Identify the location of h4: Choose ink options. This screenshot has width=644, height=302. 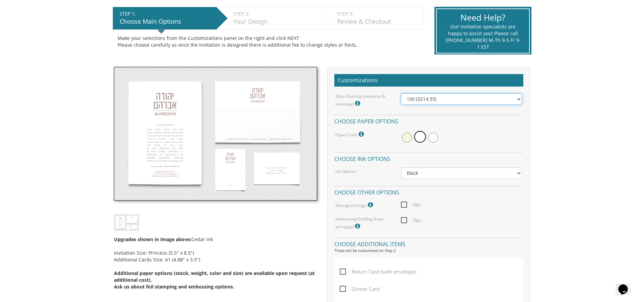
(428, 158).